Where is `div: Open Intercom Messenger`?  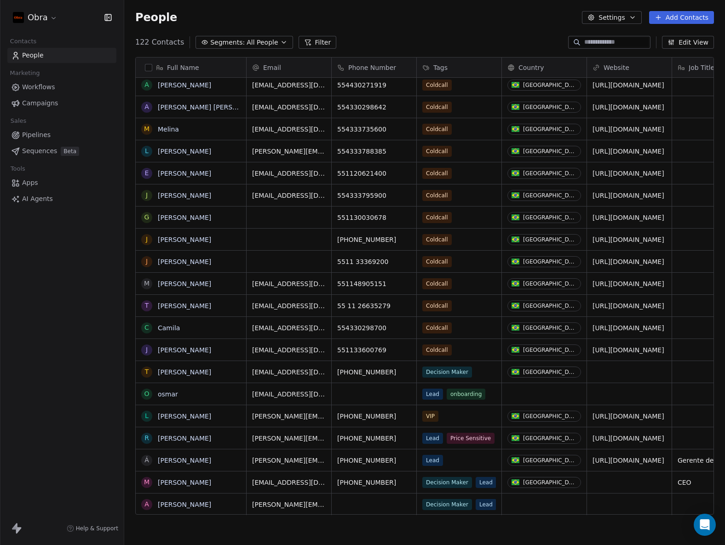 div: Open Intercom Messenger is located at coordinates (705, 525).